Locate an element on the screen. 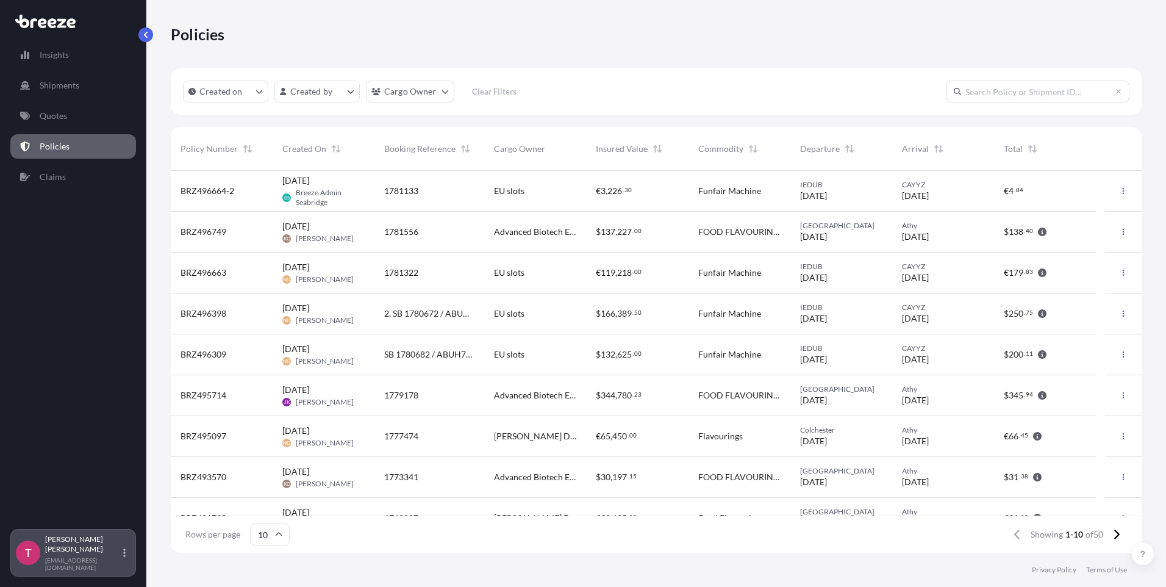 This screenshot has width=1166, height=587. input: Search Policy or Shipment ID... is located at coordinates (1038, 91).